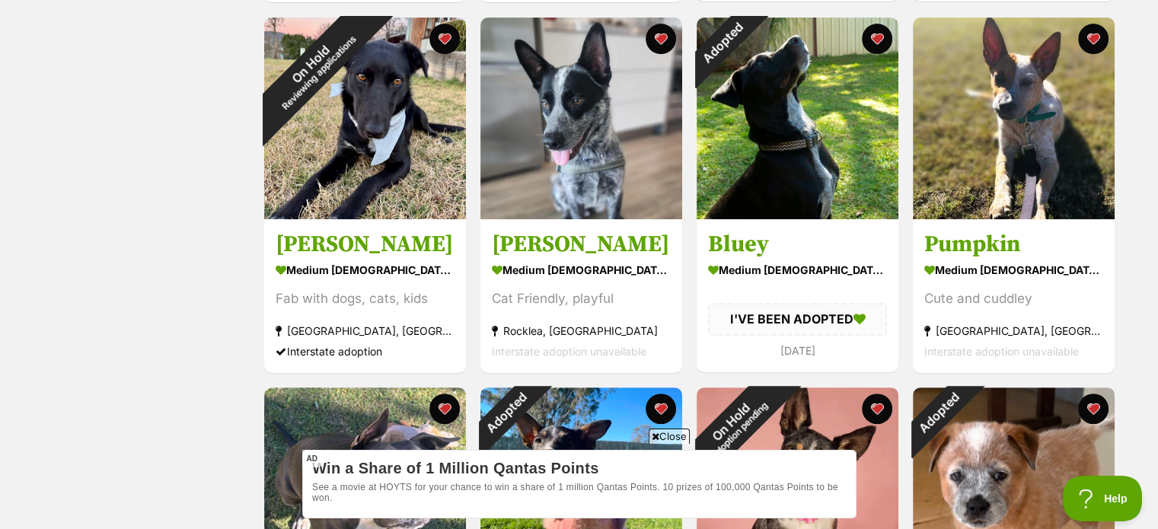  I want to click on div: Cute and cuddley, so click(1013, 298).